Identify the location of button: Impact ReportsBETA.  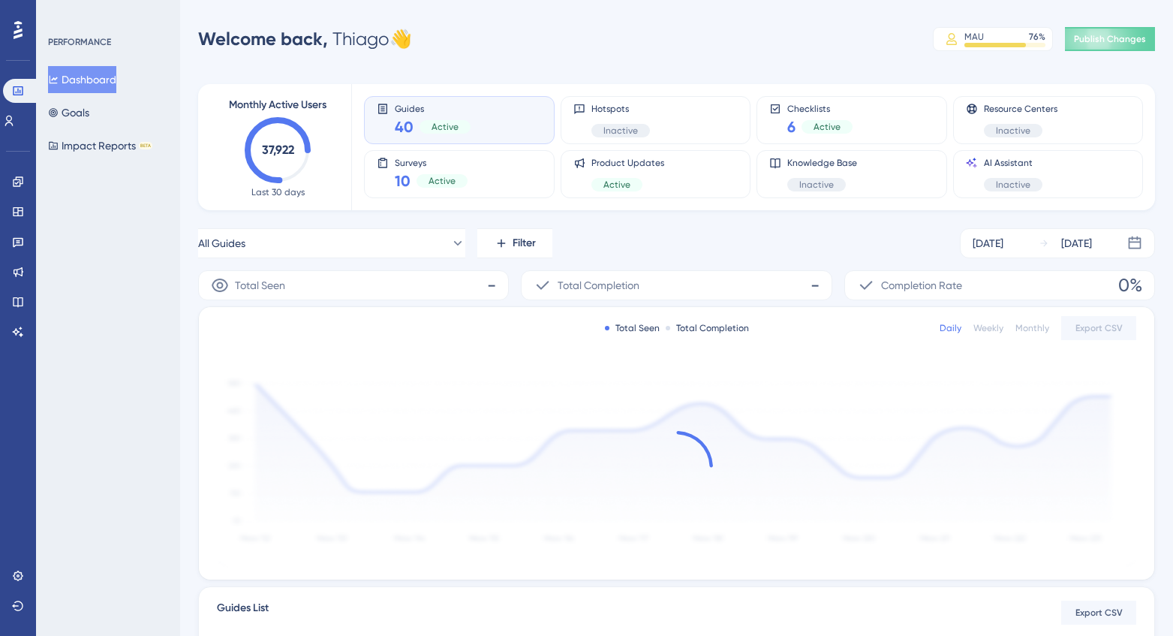
(100, 146).